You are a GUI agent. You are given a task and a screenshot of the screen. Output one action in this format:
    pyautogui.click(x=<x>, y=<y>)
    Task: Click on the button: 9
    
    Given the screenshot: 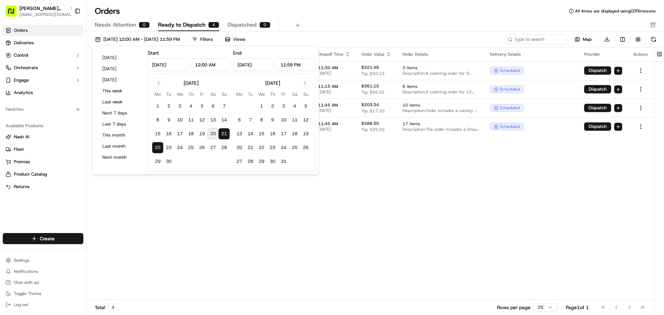 What is the action you would take?
    pyautogui.click(x=169, y=120)
    